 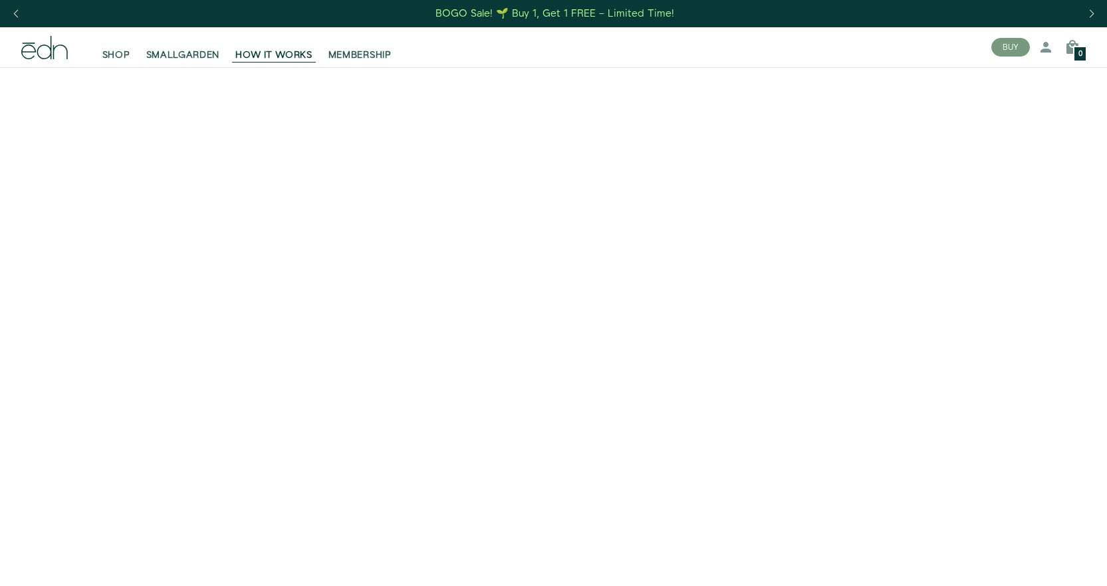 I want to click on button: BUY, so click(x=1011, y=47).